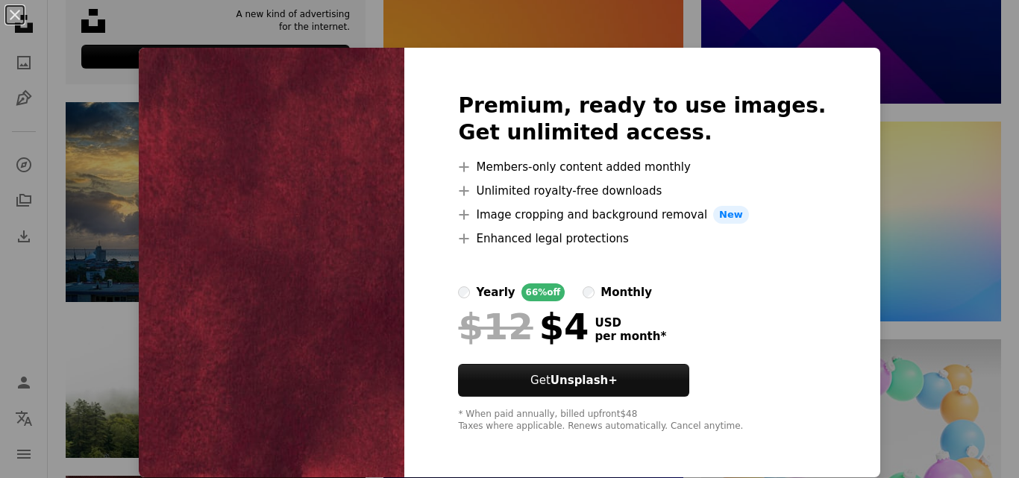 The image size is (1019, 478). I want to click on li: Image cropping and background removal, so click(642, 215).